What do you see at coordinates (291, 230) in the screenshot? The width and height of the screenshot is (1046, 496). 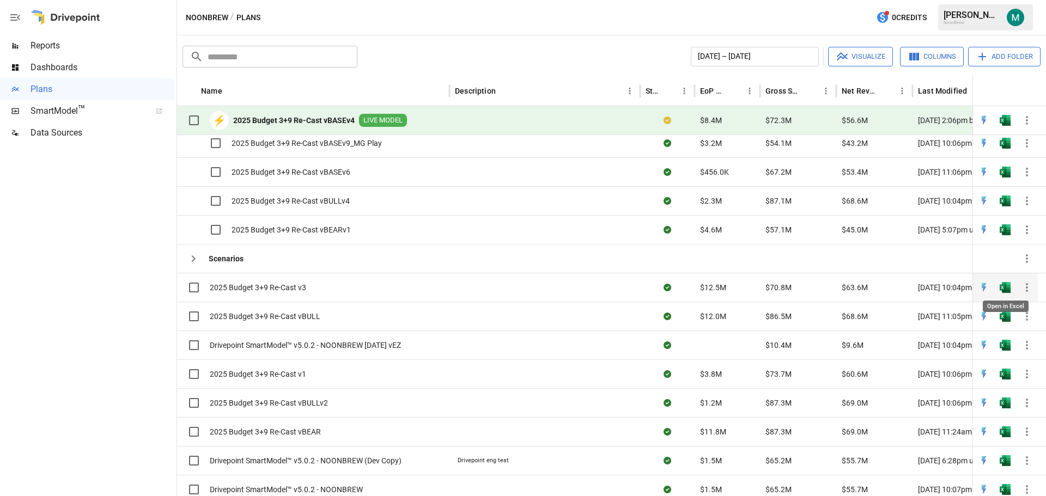 I see `span: 2025 Budget 3+9 Re-Cast vBEARv1` at bounding box center [291, 230].